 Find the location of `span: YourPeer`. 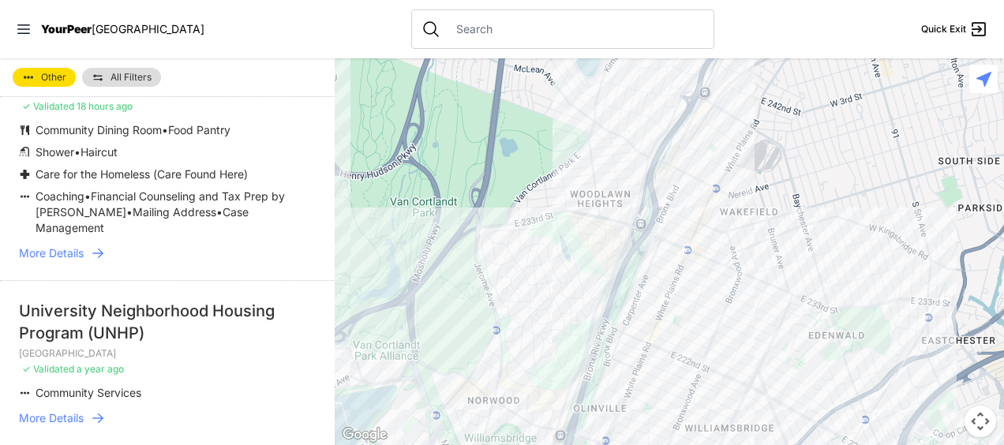

span: YourPeer is located at coordinates (66, 28).